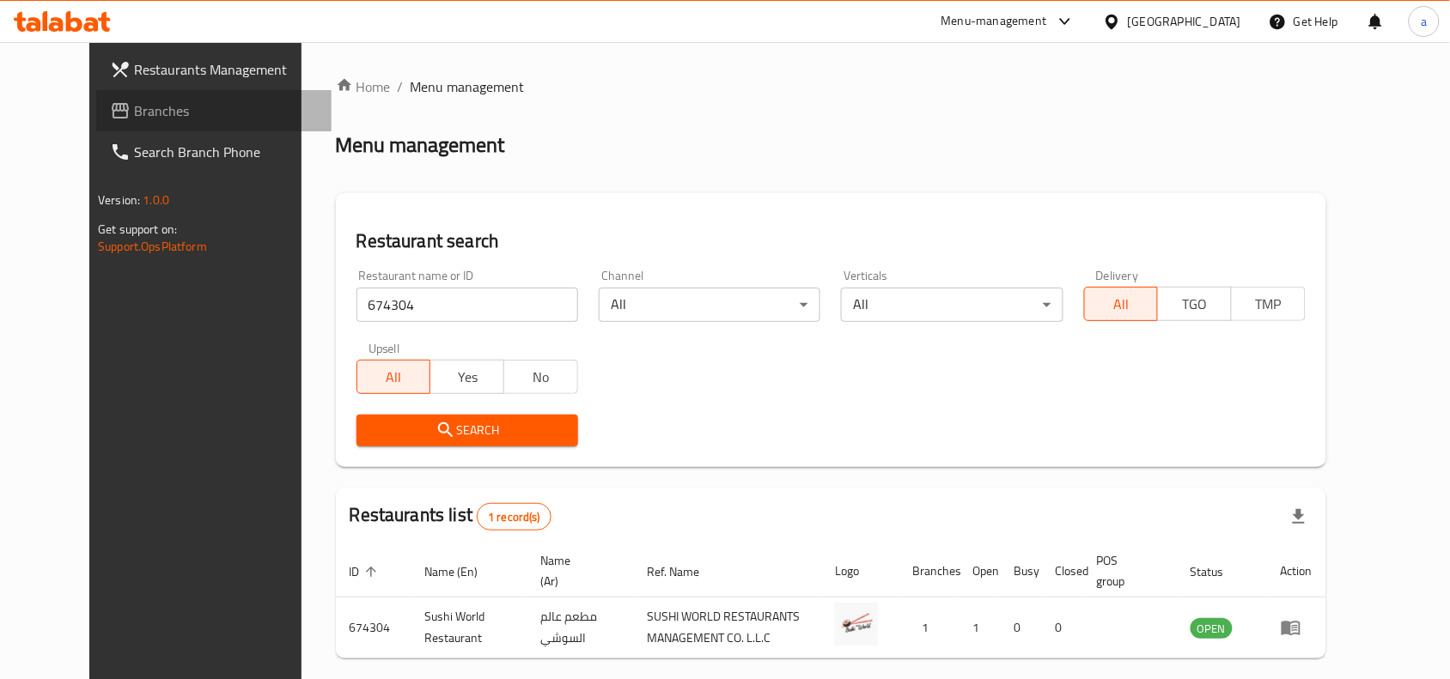 This screenshot has width=1450, height=679. Describe the element at coordinates (1298, 517) in the screenshot. I see `div: Export file` at that location.